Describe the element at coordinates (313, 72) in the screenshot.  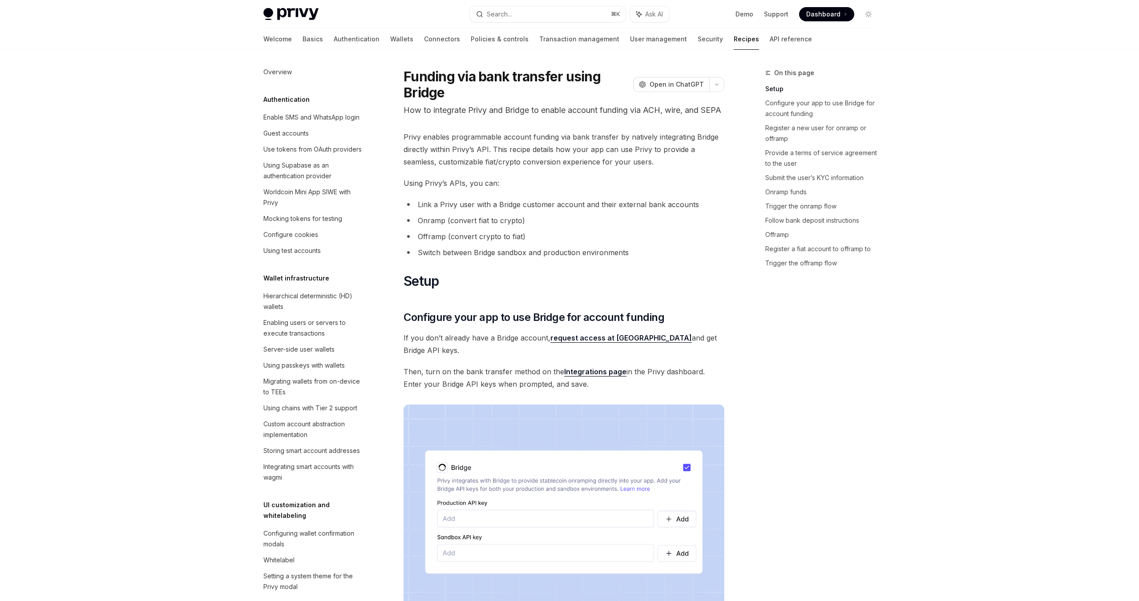
I see `a: Overview` at that location.